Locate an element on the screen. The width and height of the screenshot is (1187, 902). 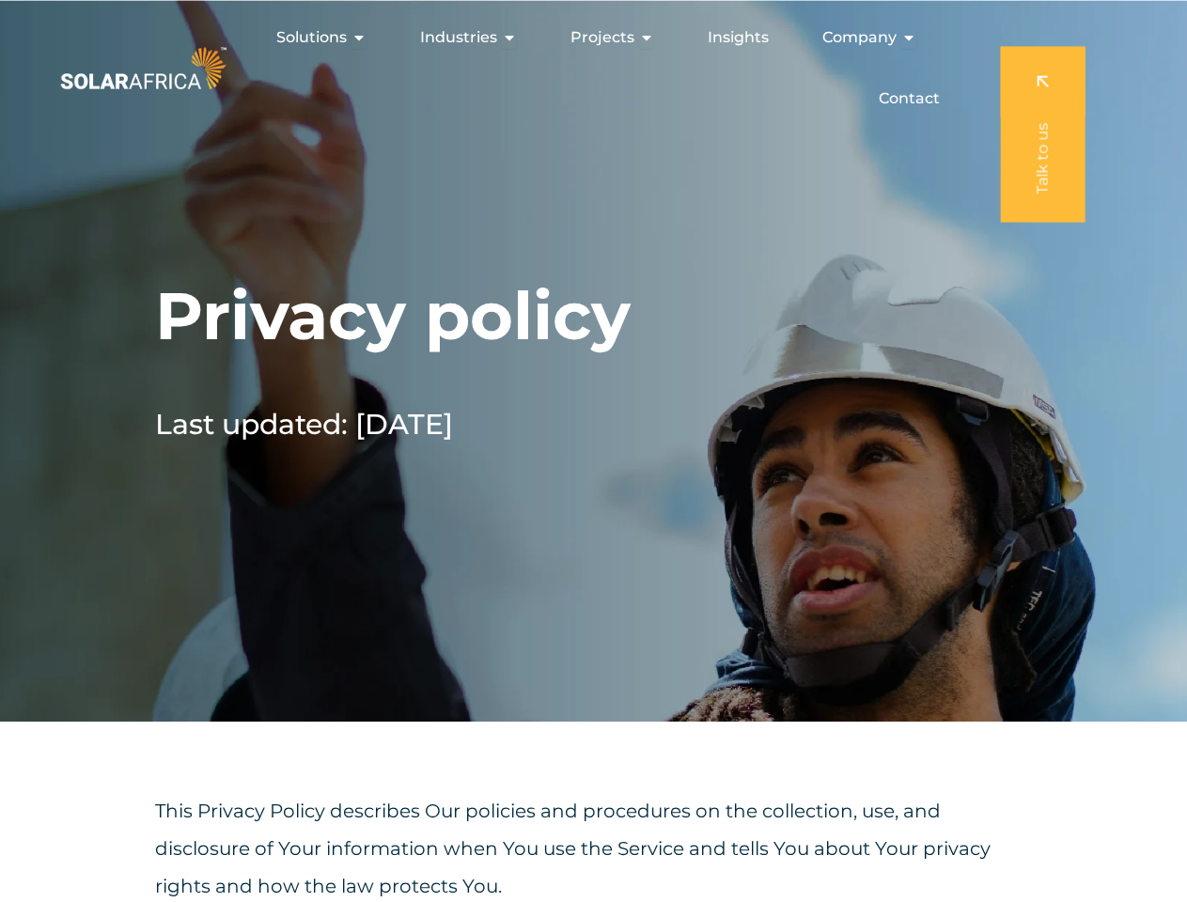
span: Insights is located at coordinates (738, 38).